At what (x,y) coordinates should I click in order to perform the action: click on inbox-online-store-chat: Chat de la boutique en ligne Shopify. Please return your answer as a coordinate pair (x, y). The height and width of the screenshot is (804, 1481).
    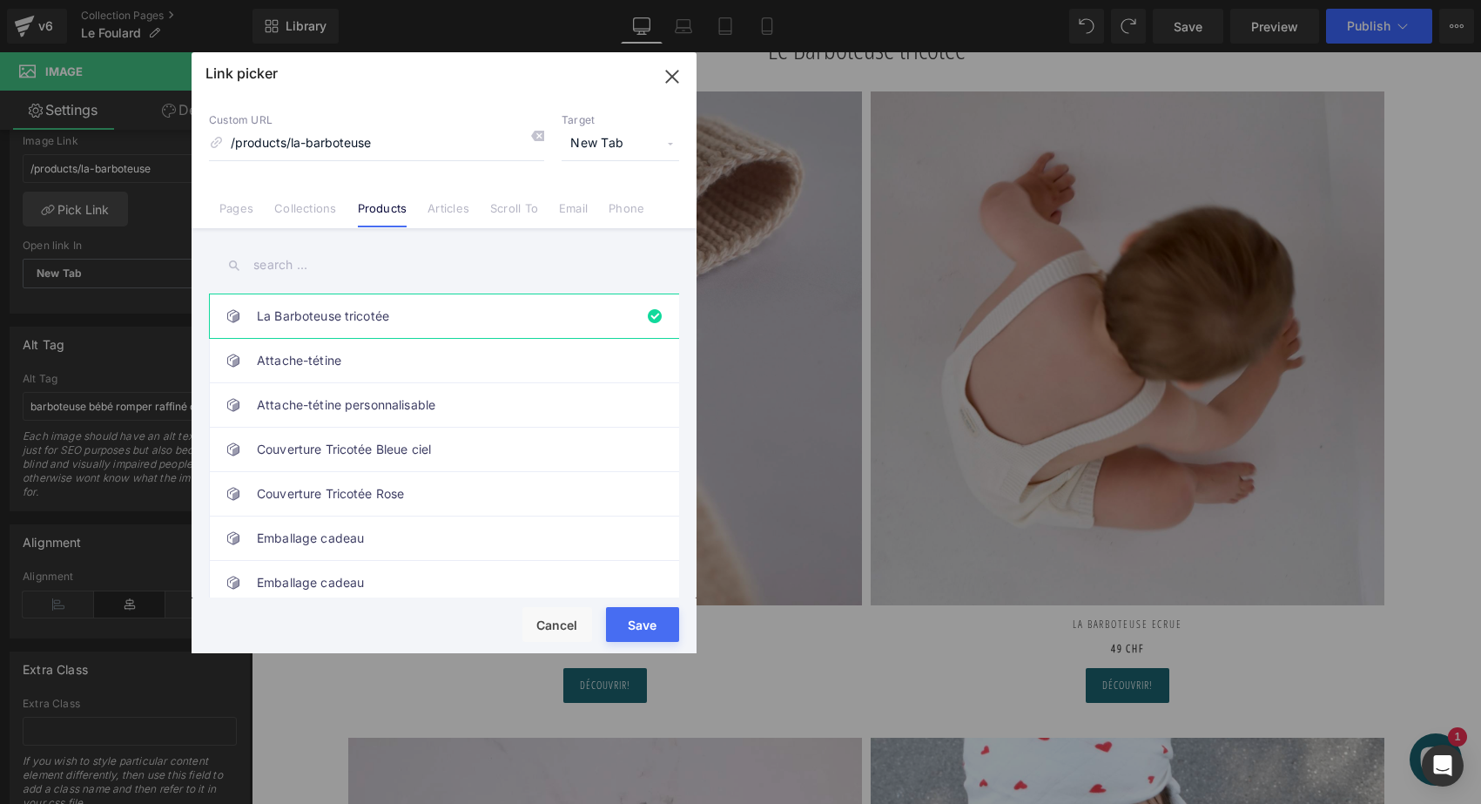
    Looking at the image, I should click on (1184, 709).